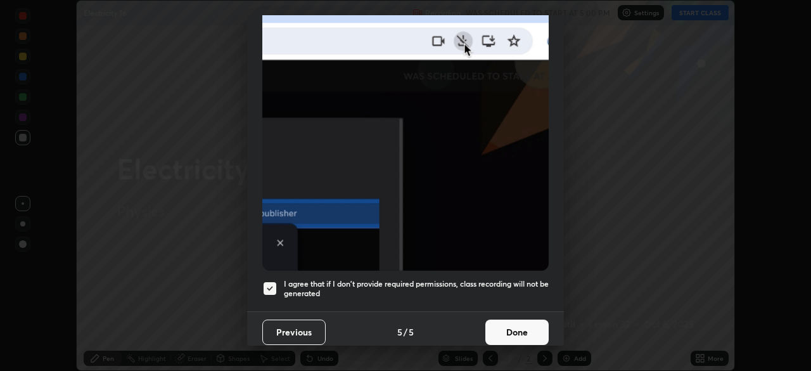  Describe the element at coordinates (416, 288) in the screenshot. I see `h5: I agree that if I don't provide required permissions, class recording will not be generated` at that location.